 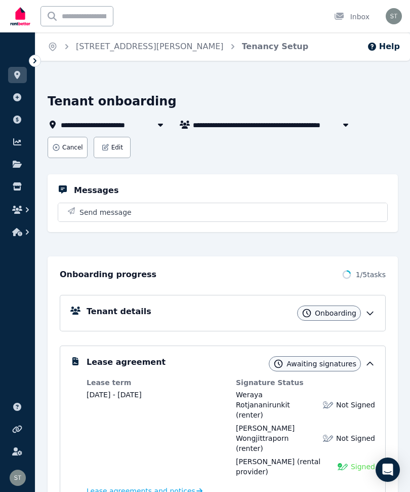 What do you see at coordinates (178, 47) in the screenshot?
I see `nav: Breadcrumb` at bounding box center [178, 47].